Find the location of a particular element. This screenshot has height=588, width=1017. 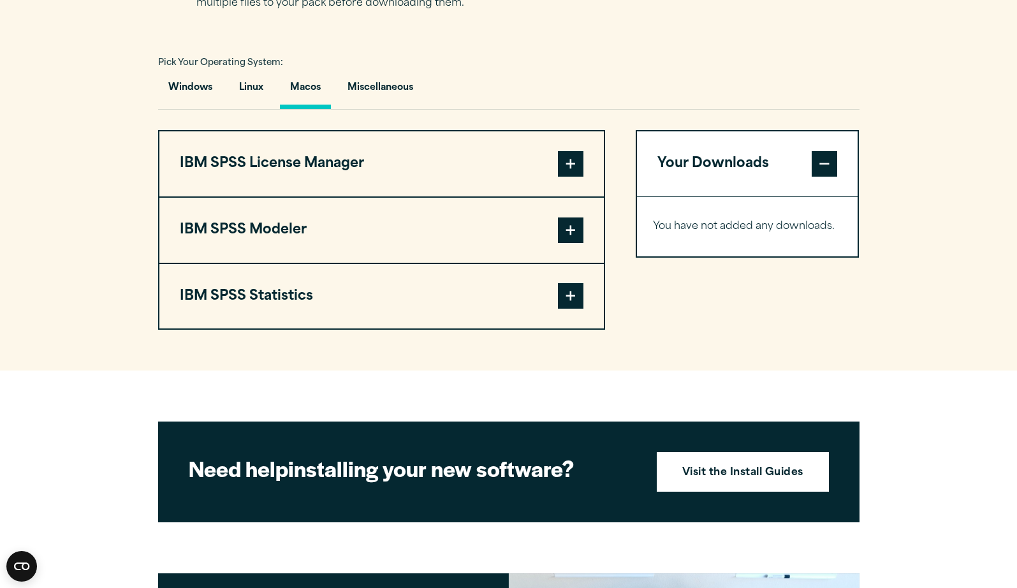

button: Your Downloads is located at coordinates (747, 164).